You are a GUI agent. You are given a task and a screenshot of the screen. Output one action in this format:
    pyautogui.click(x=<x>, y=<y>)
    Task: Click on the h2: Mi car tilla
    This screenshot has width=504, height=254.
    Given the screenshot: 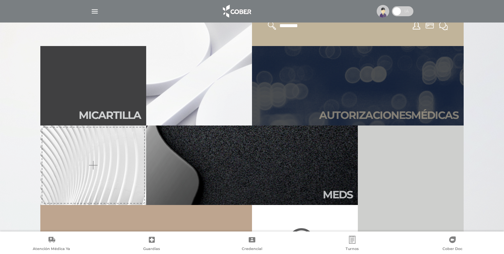 What is the action you would take?
    pyautogui.click(x=110, y=115)
    